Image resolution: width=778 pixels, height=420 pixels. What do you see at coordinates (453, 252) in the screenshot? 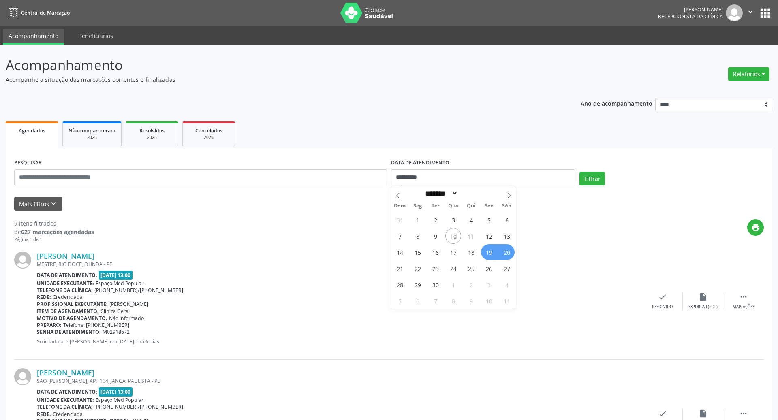
I see `span: Setembro 17, 2025` at bounding box center [453, 252].